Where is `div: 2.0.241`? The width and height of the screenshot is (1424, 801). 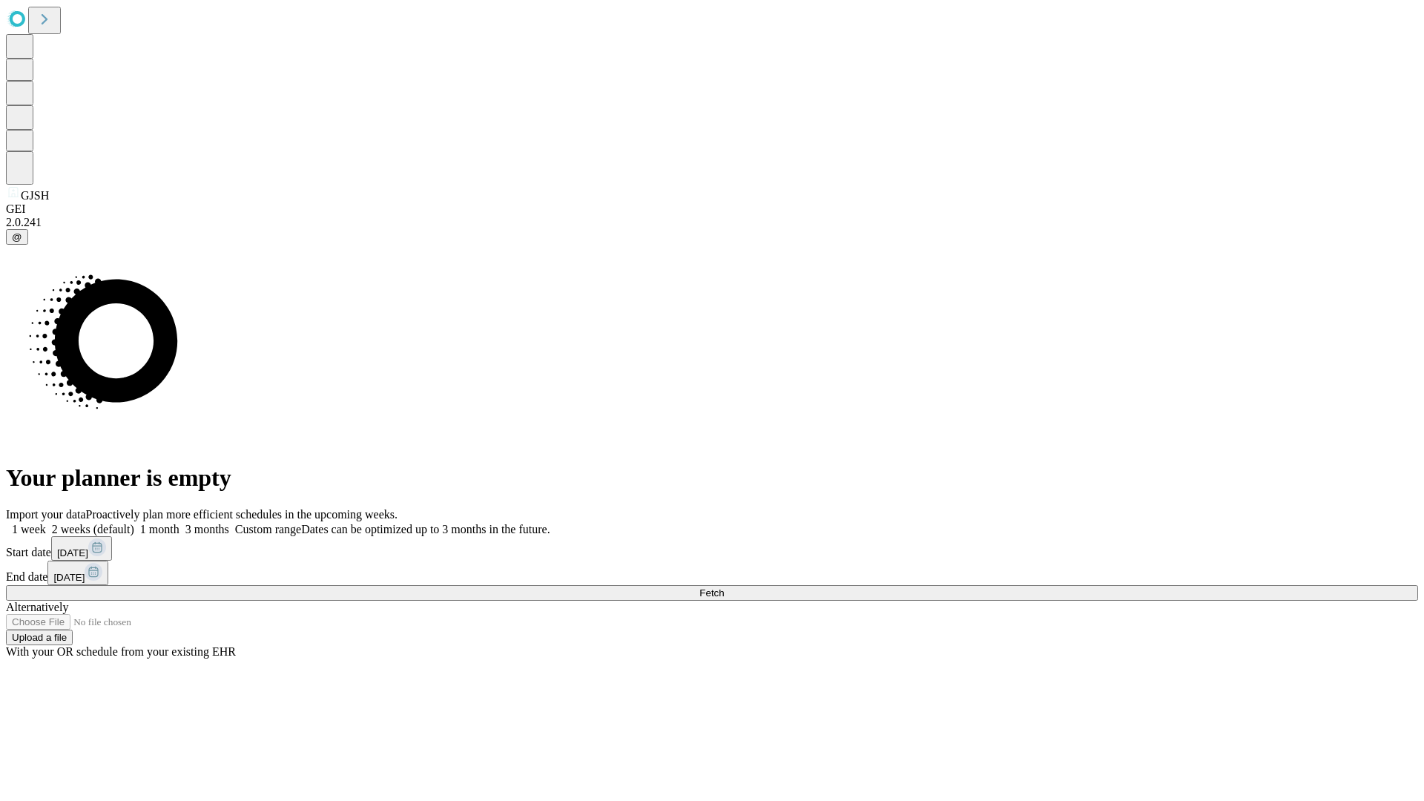
div: 2.0.241 is located at coordinates (712, 222).